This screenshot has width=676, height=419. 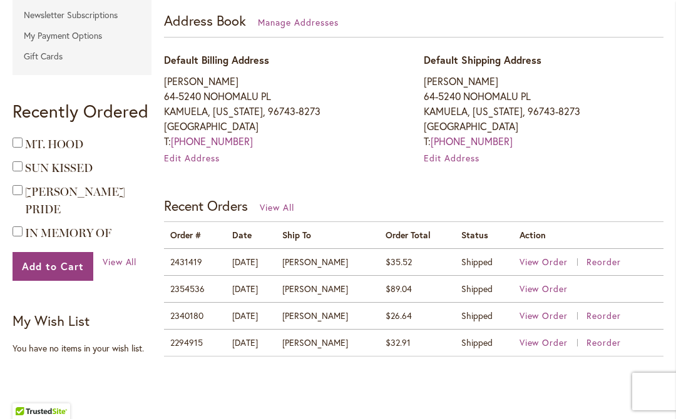 I want to click on span: IN MEMORY OF, so click(x=68, y=234).